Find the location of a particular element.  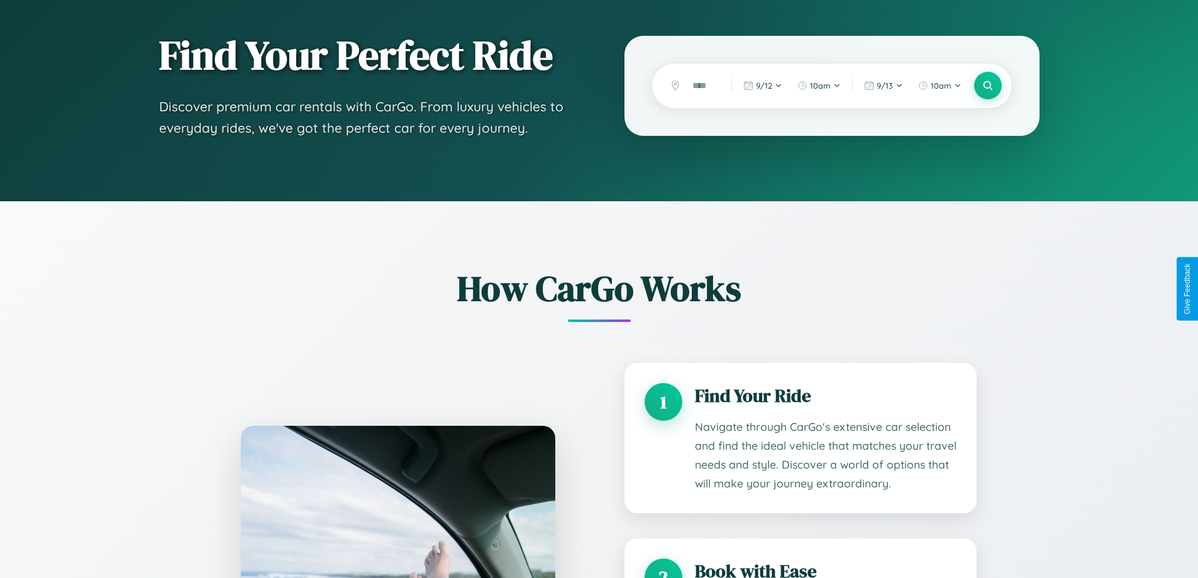

button: 9/12 is located at coordinates (763, 86).